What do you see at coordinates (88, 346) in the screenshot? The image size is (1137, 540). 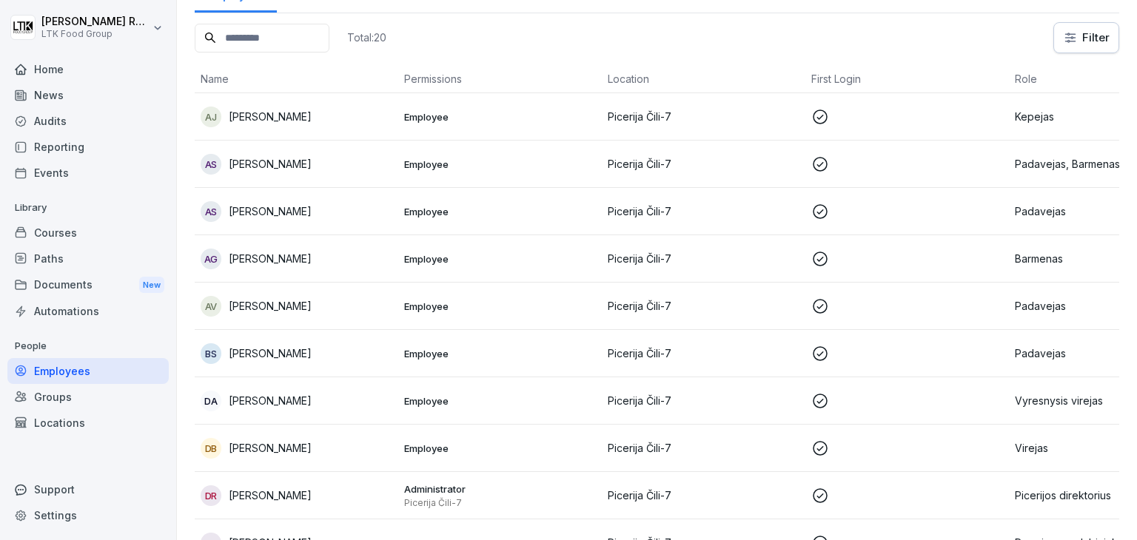 I see `p: People` at bounding box center [88, 346].